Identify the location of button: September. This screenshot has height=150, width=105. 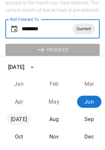
(89, 119).